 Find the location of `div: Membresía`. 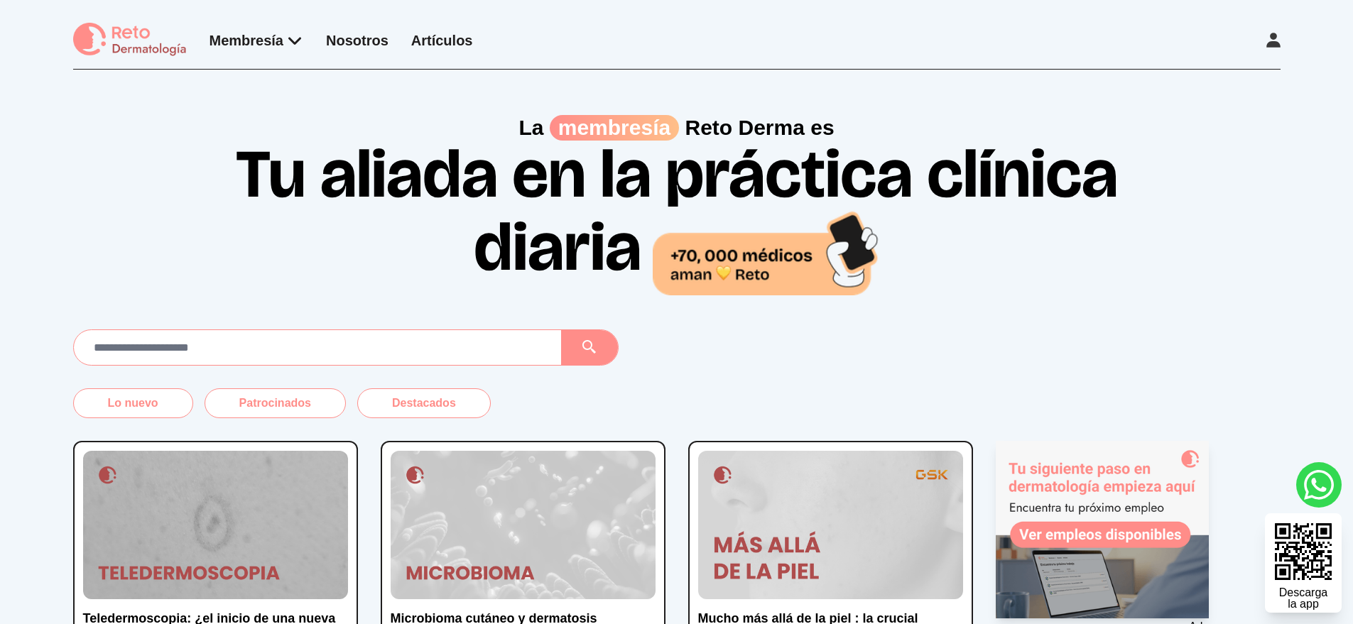

div: Membresía is located at coordinates (256, 40).